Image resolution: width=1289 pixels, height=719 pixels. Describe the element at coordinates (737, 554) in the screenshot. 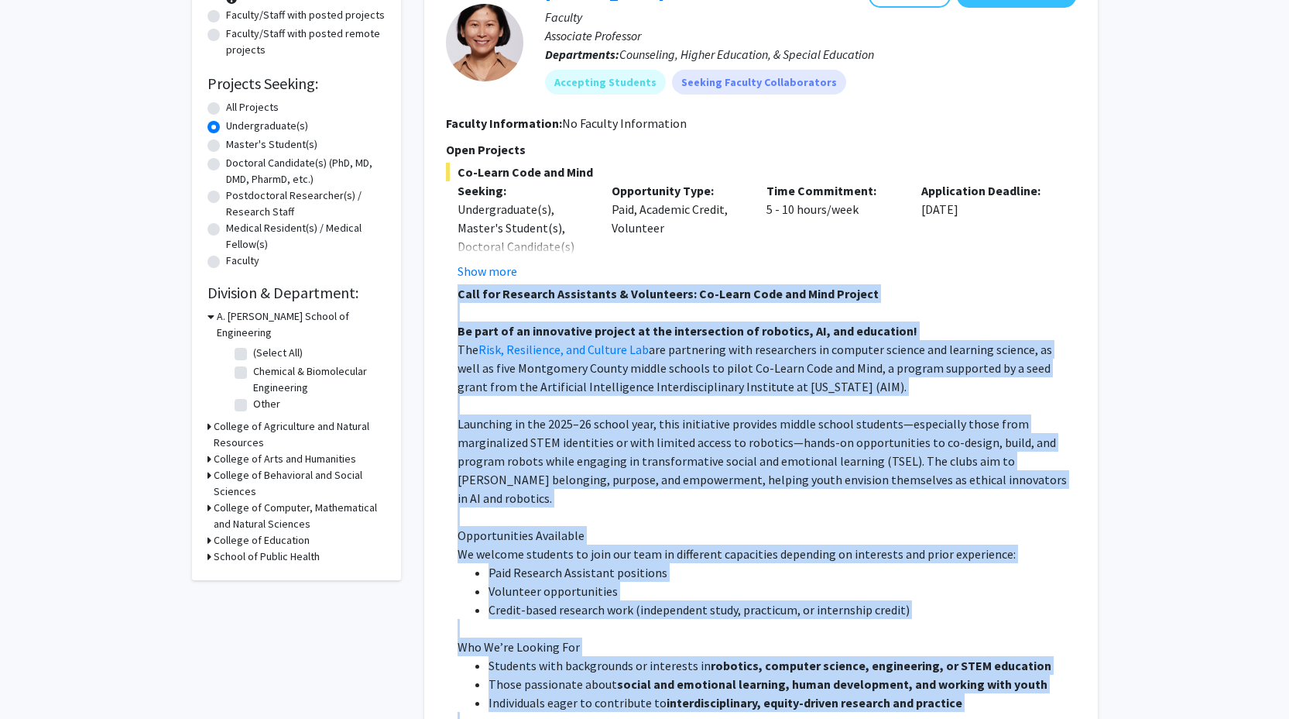

I see `span: We welcome students to join our team in different capacities depending on interests and prior exp...` at that location.